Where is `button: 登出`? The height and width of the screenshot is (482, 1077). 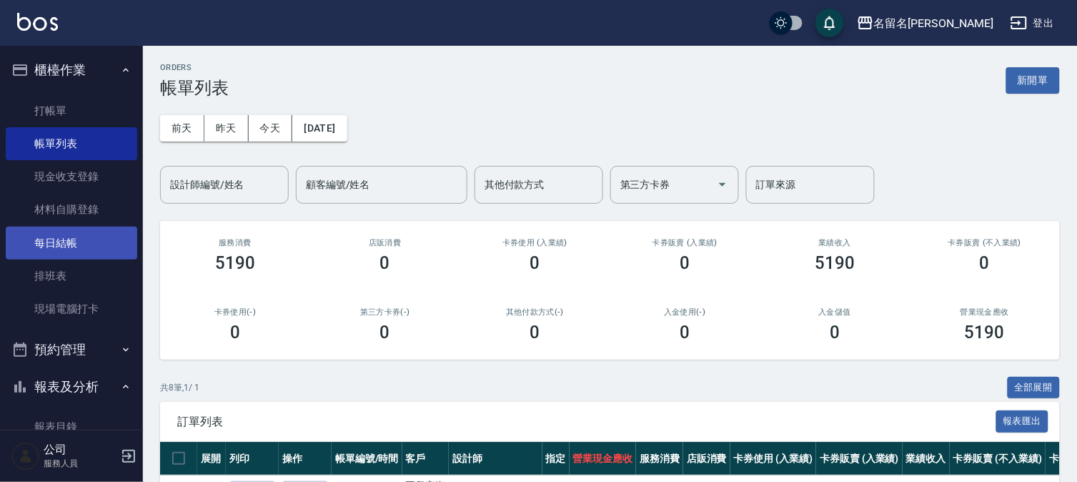
button: 登出 is located at coordinates (1032, 23).